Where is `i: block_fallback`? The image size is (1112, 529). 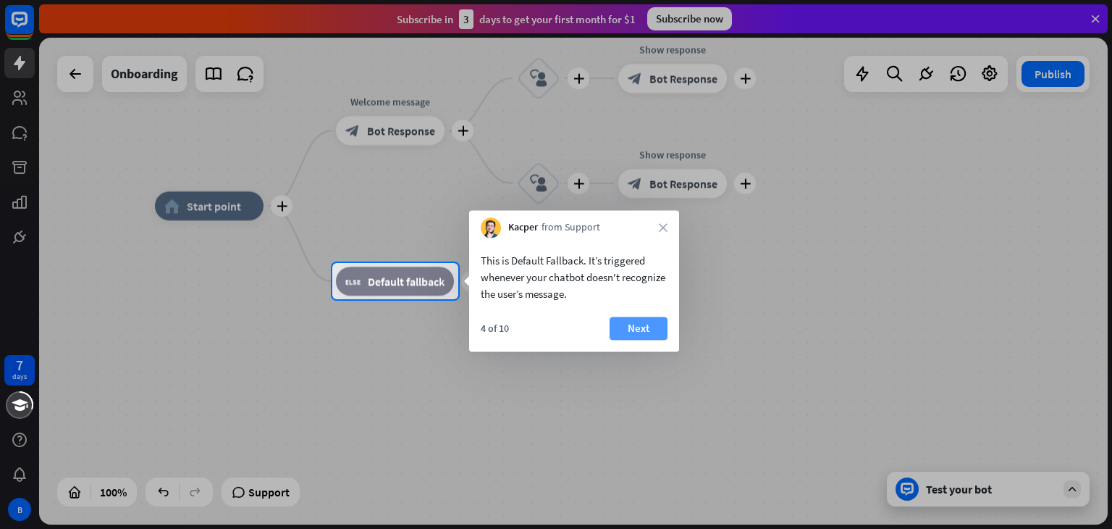 i: block_fallback is located at coordinates (353, 281).